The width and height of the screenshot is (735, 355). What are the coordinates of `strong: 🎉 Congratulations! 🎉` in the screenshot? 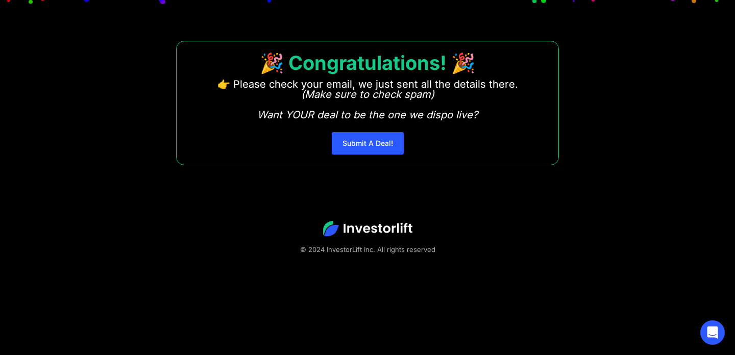 It's located at (368, 63).